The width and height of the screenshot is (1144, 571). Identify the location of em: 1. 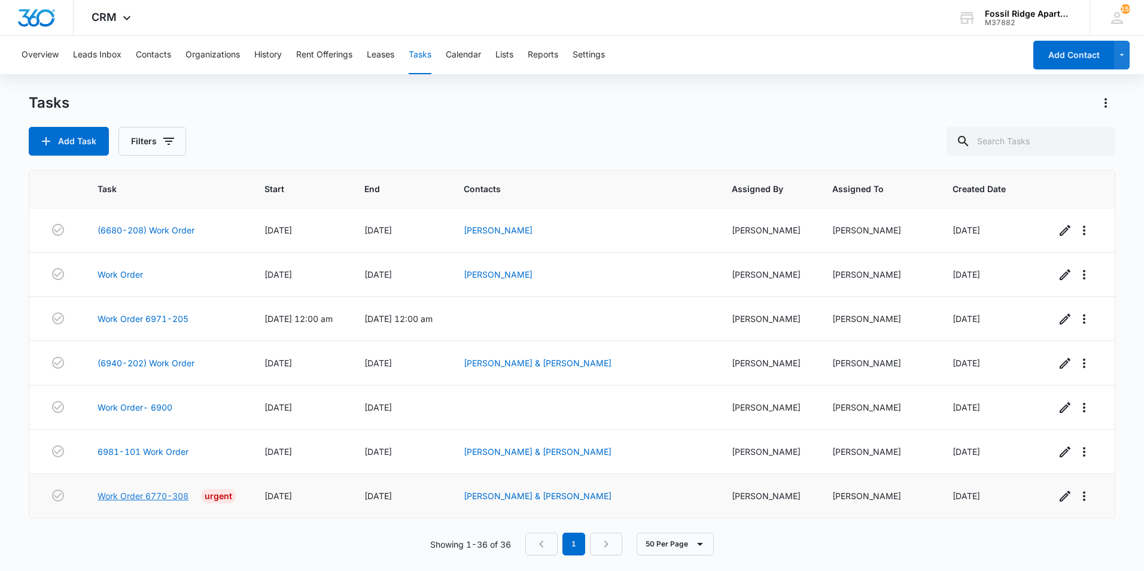
(574, 544).